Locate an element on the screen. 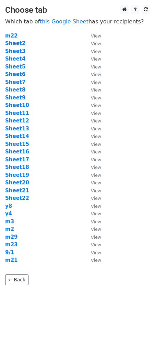 The image size is (155, 345). a: 9/1 is located at coordinates (10, 252).